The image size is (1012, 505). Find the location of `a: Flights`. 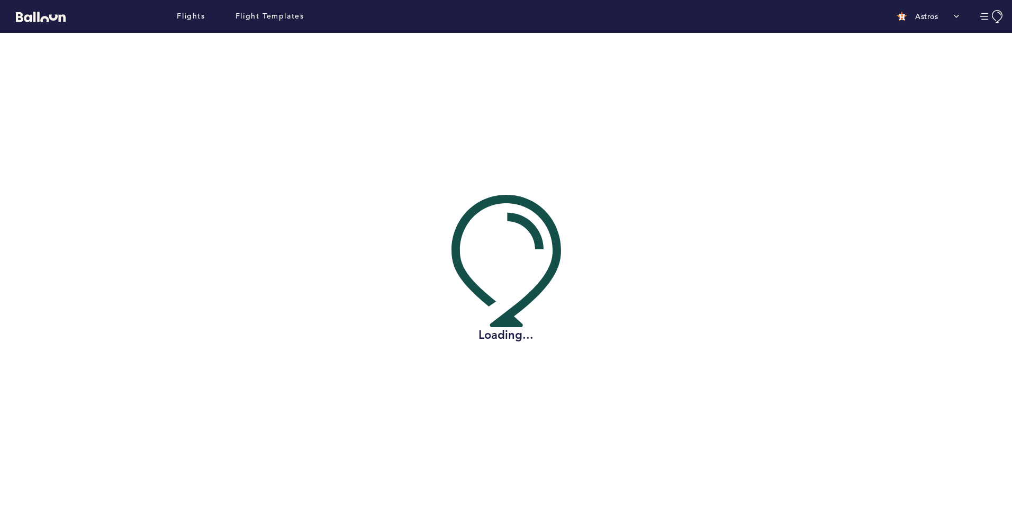

a: Flights is located at coordinates (191, 16).